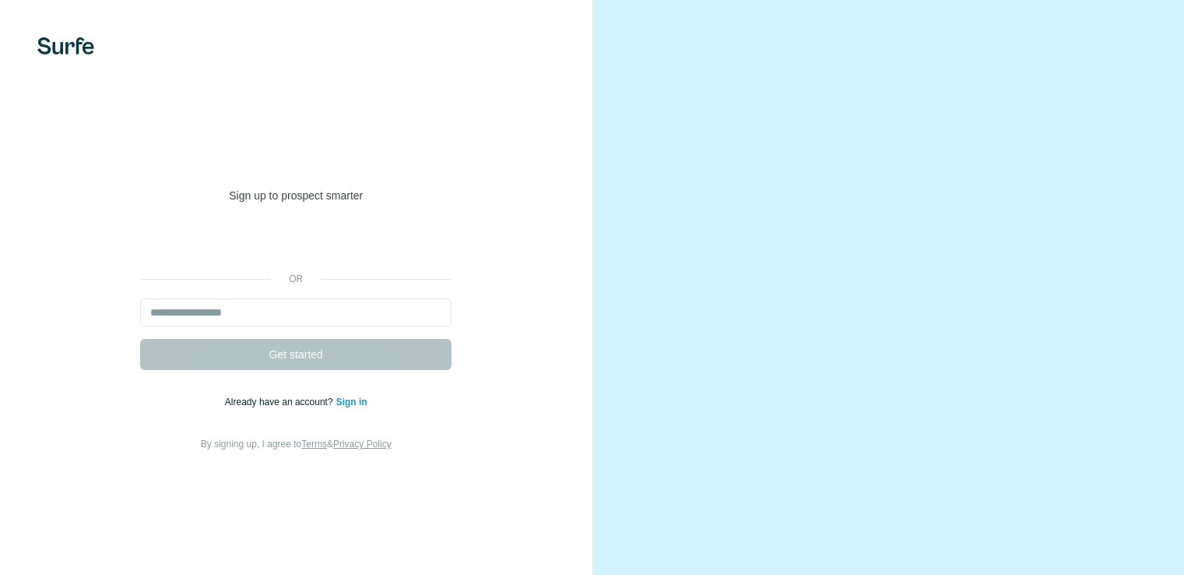  What do you see at coordinates (296, 279) in the screenshot?
I see `p: or` at bounding box center [296, 279].